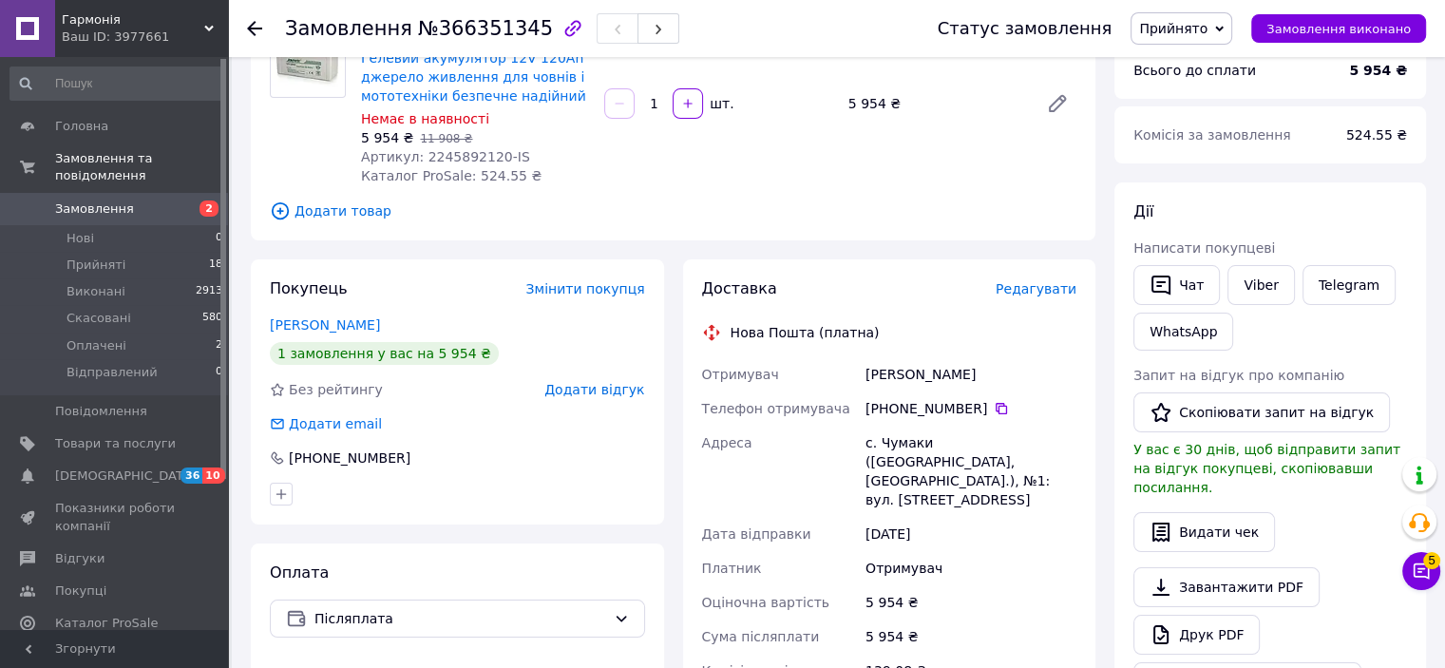  Describe the element at coordinates (81, 591) in the screenshot. I see `span: Покупці` at that location.